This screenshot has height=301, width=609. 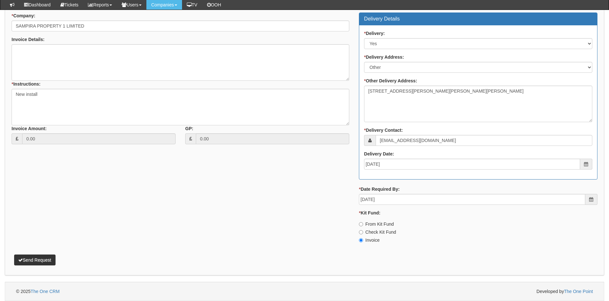 I want to click on button: Send Request, so click(x=35, y=260).